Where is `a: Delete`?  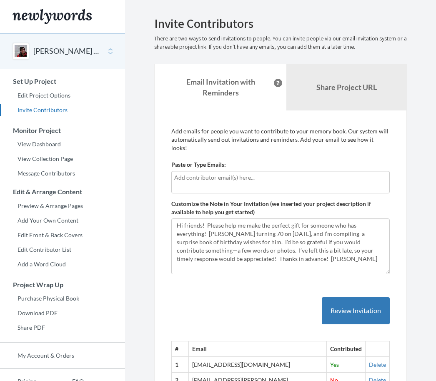 a: Delete is located at coordinates (377, 365).